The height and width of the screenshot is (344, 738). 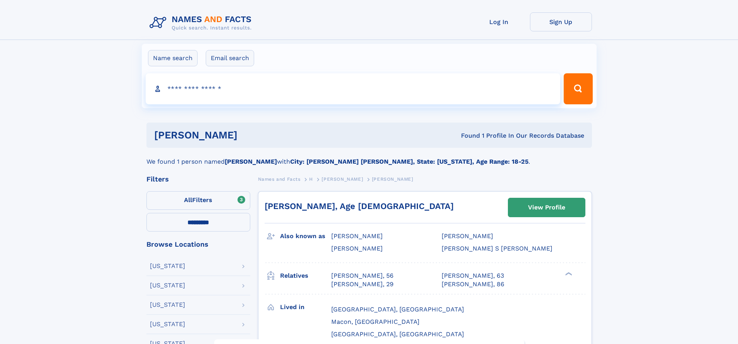 I want to click on a: Log In, so click(x=499, y=22).